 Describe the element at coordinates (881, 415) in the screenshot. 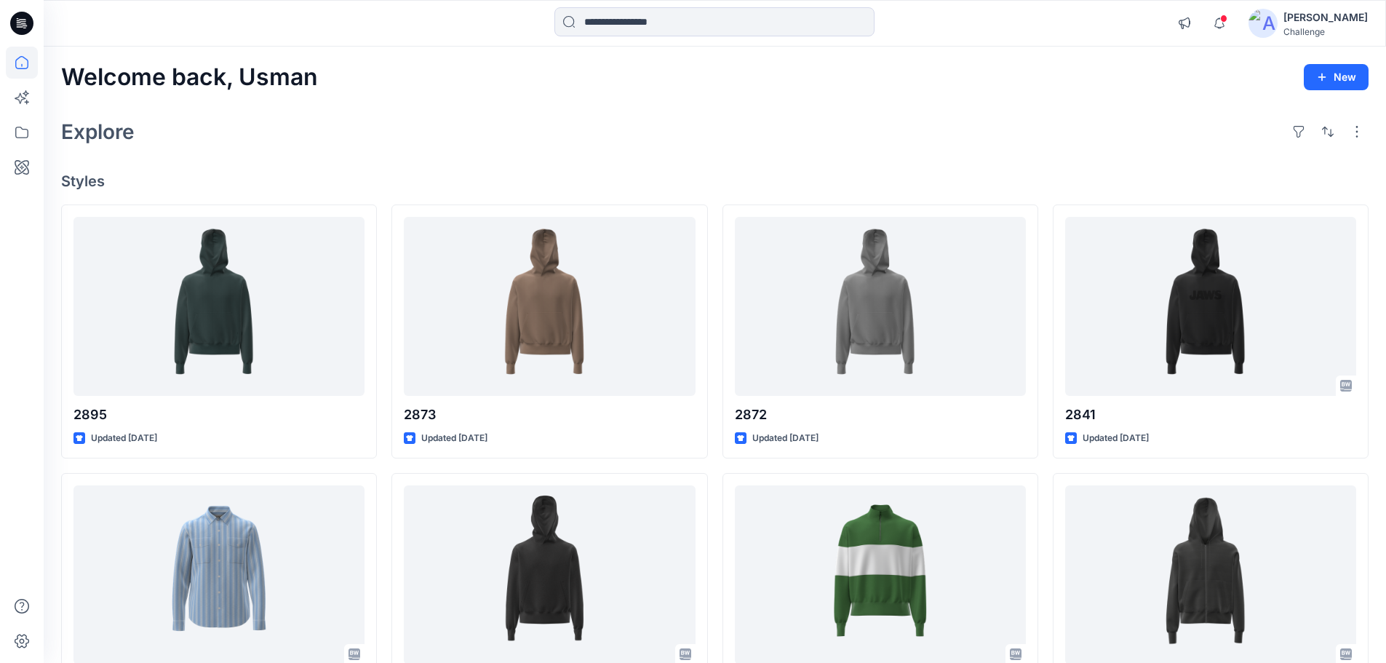

I see `p: 2872` at that location.